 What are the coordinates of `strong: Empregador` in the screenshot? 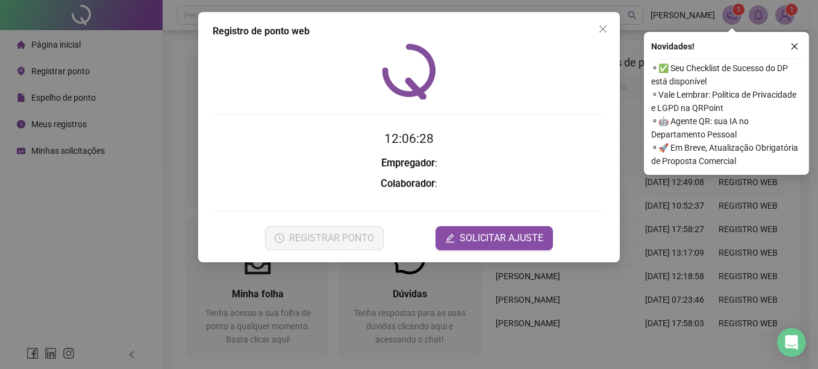 It's located at (408, 163).